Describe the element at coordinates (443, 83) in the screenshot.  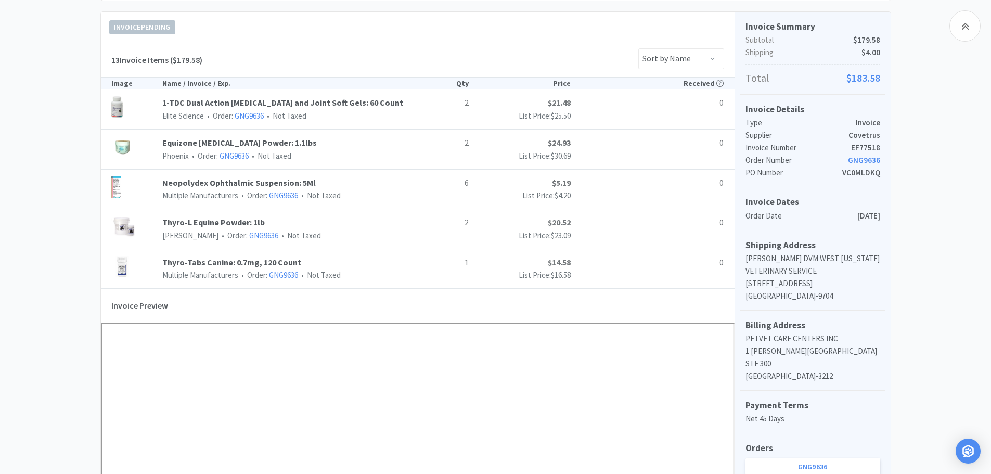
I see `div: Qty` at that location.